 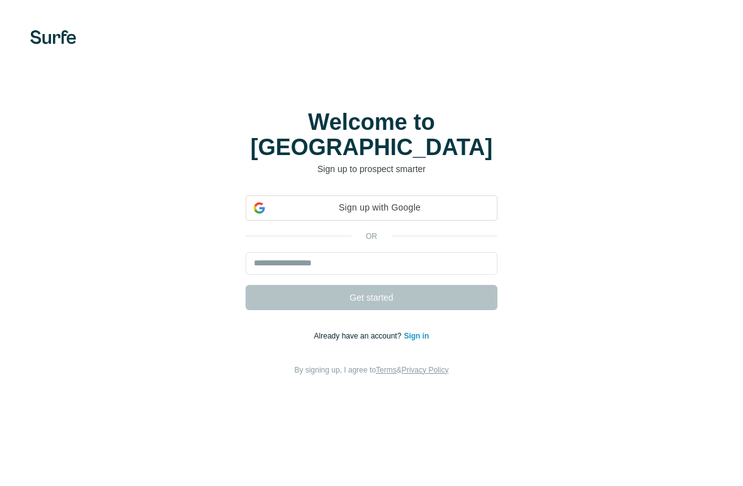 What do you see at coordinates (359, 336) in the screenshot?
I see `span: Already have an account?` at bounding box center [359, 336].